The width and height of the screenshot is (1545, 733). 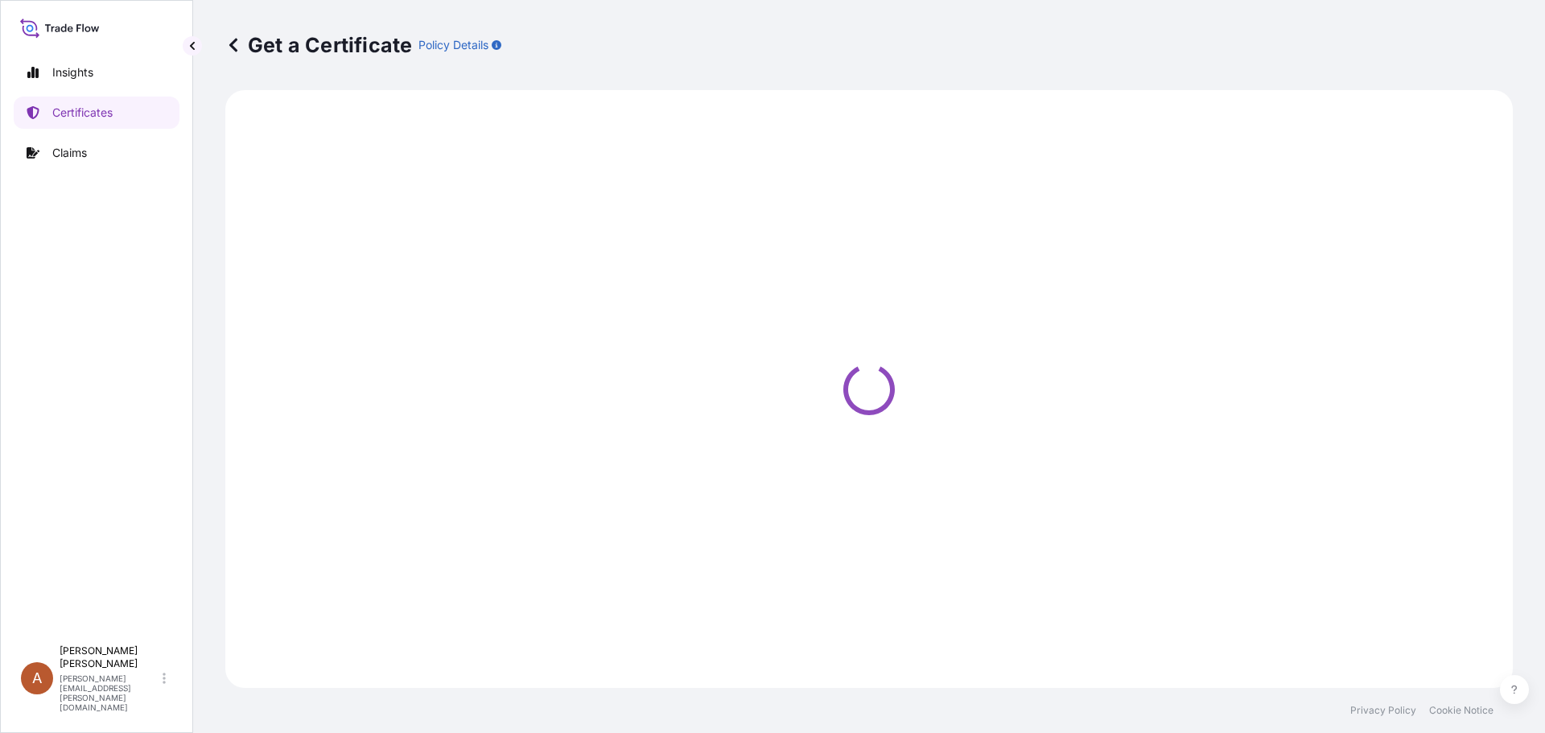 I want to click on a: Privacy Policy, so click(x=1383, y=711).